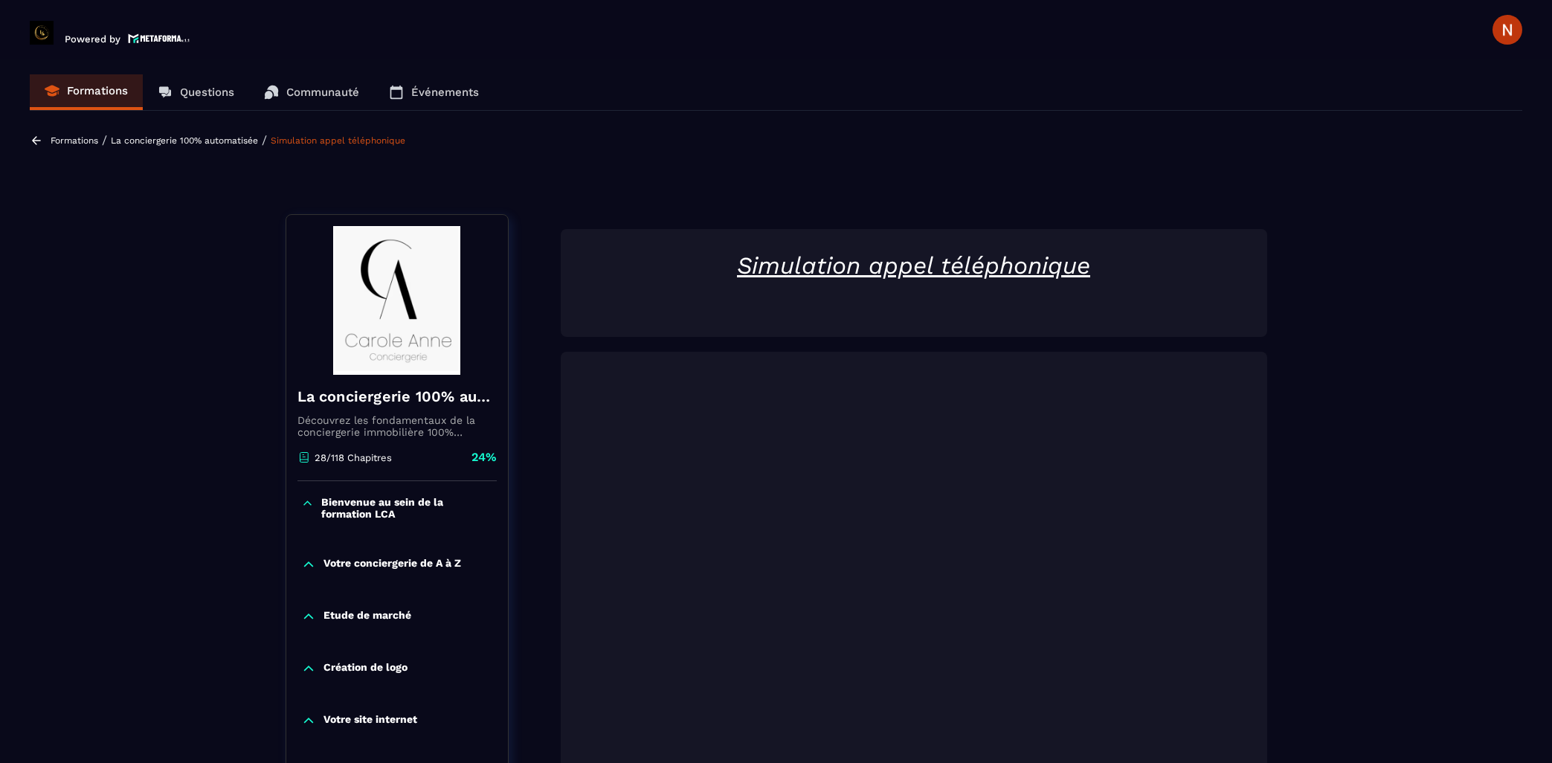 The height and width of the screenshot is (763, 1552). Describe the element at coordinates (370, 721) in the screenshot. I see `p: Votre site internet` at that location.